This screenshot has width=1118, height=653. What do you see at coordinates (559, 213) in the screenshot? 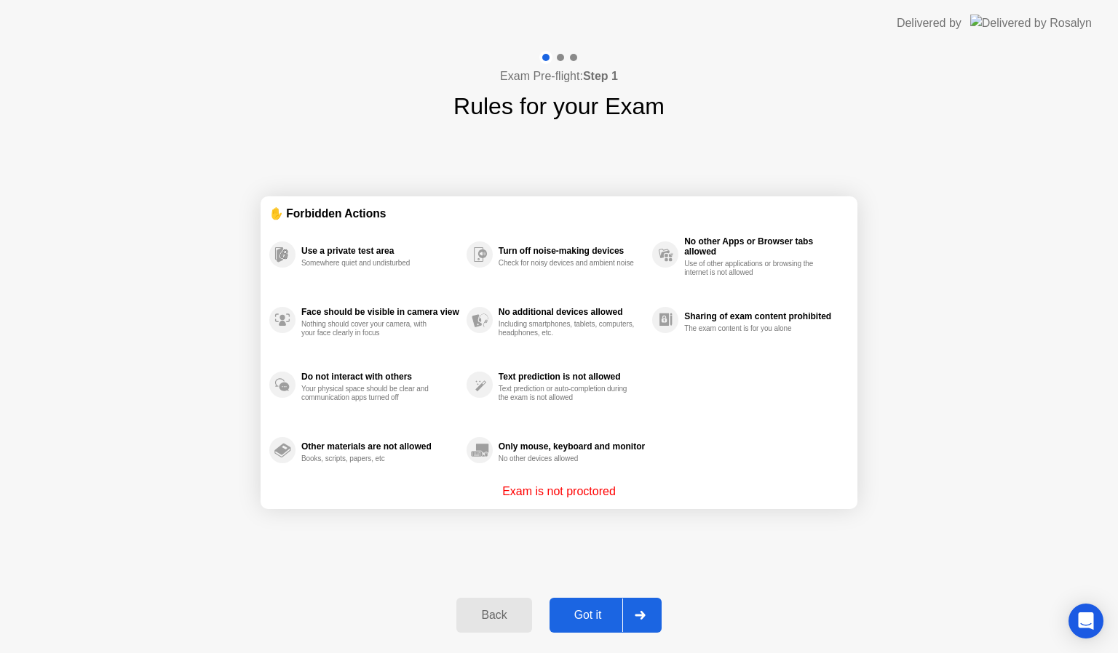
I see `div: ✋ Forbidden Actions` at bounding box center [559, 213].